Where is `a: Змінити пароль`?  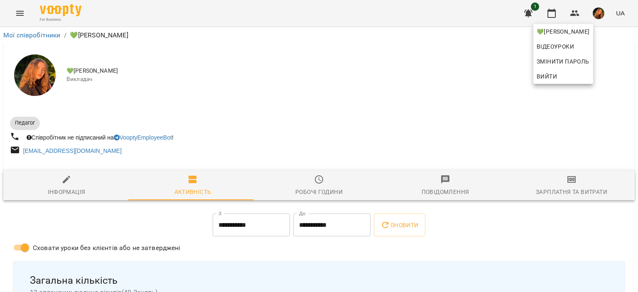 a: Змінити пароль is located at coordinates (564, 62).